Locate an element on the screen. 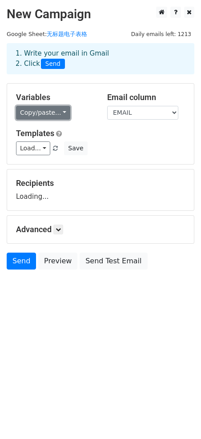 The height and width of the screenshot is (439, 201). h5: Recipients is located at coordinates (101, 183).